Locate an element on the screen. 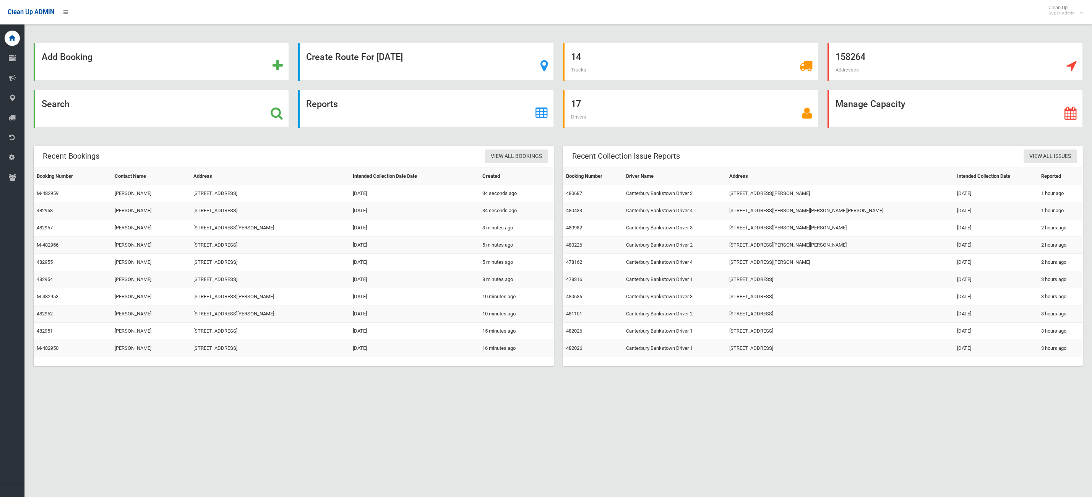 The image size is (1092, 497). small: Super Admin is located at coordinates (1061, 13).